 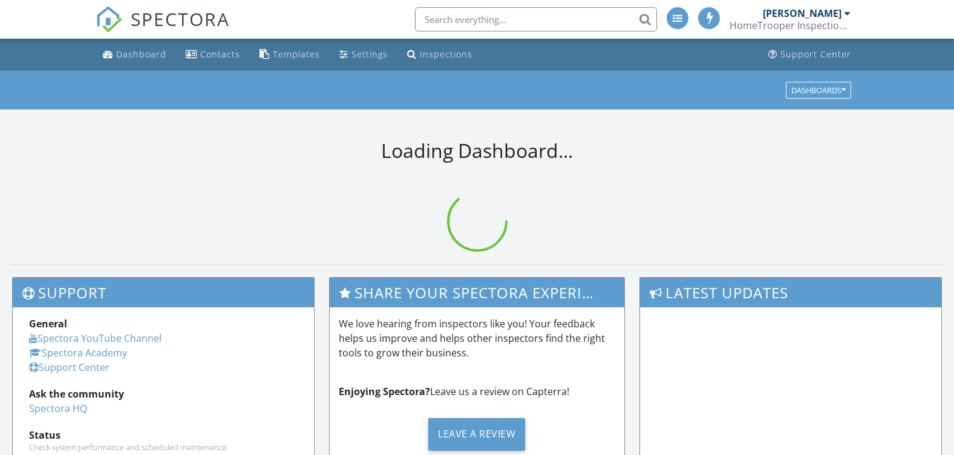 What do you see at coordinates (819, 90) in the screenshot?
I see `button: Dashboards` at bounding box center [819, 90].